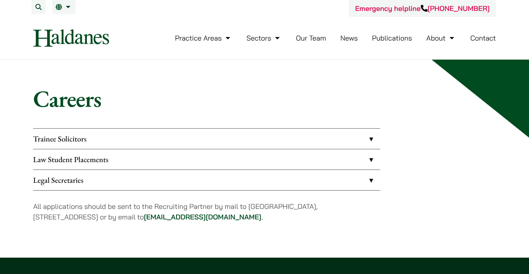  What do you see at coordinates (71, 38) in the screenshot?
I see `img: Logo of Haldanes` at bounding box center [71, 38].